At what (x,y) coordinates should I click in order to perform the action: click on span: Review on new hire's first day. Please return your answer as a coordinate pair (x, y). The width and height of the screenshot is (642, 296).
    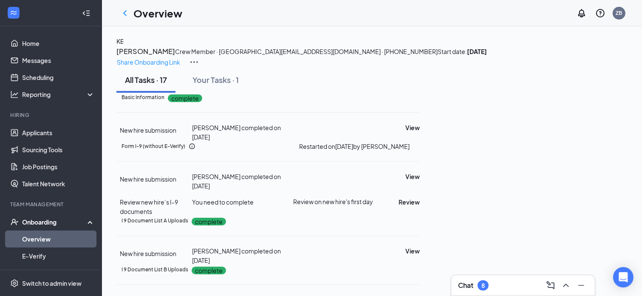
    Looking at the image, I should click on (333, 201).